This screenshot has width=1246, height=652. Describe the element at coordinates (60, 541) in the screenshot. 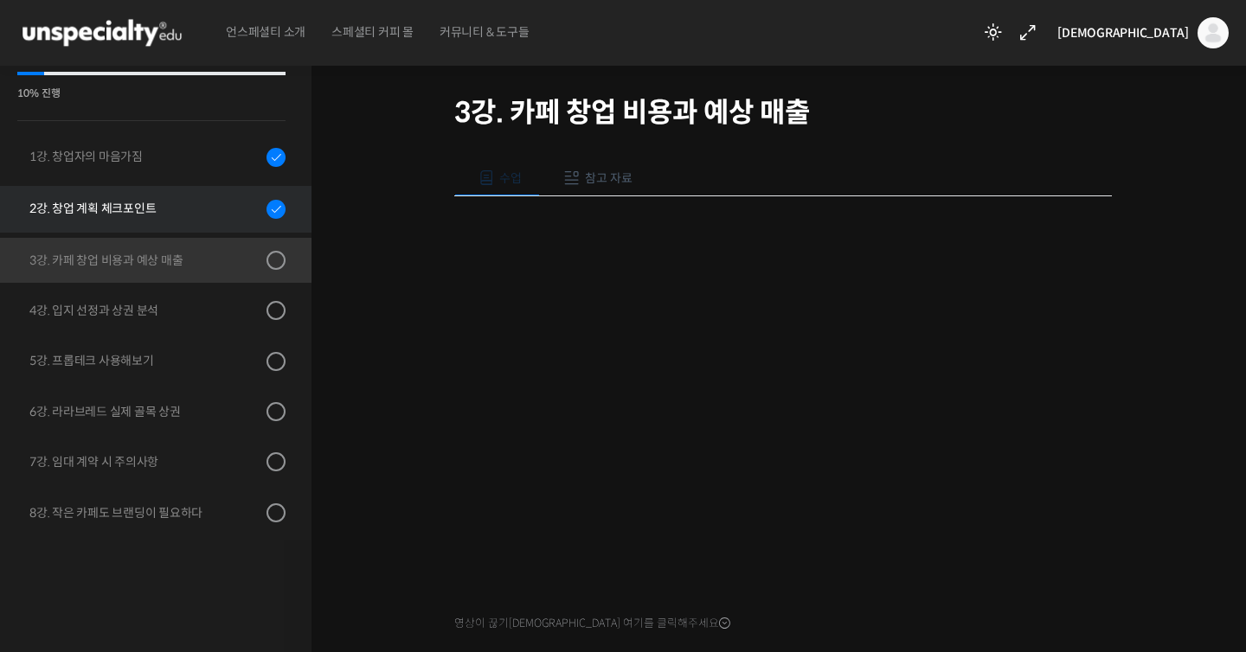

I see `span: 홈` at that location.